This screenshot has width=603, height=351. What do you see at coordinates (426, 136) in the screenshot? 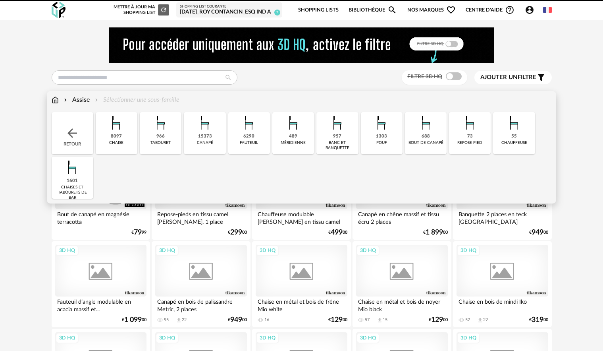
I see `div: 688` at bounding box center [426, 136].